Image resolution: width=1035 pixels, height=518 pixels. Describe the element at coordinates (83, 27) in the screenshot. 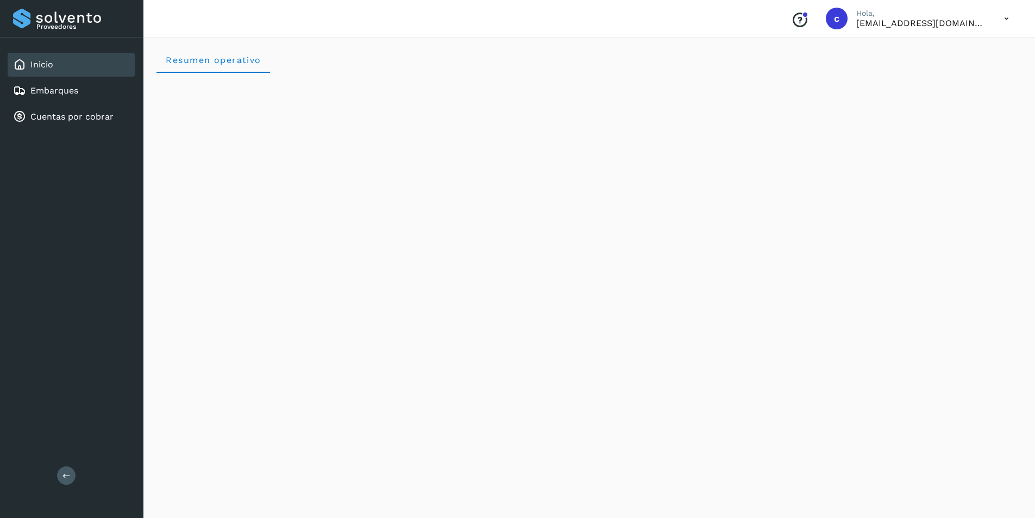

I see `p: Proveedores` at that location.